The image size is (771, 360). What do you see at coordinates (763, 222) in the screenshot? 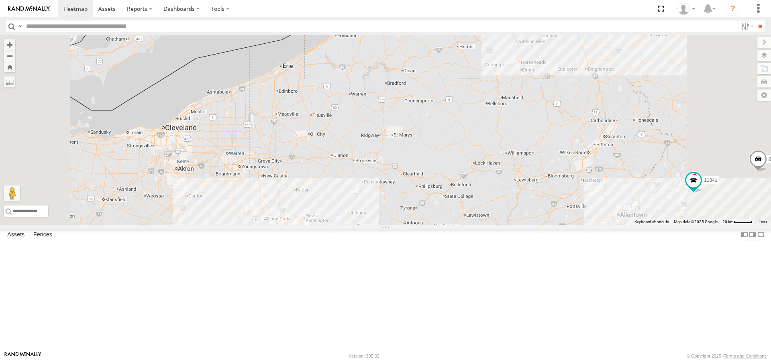
I see `a: Terms` at bounding box center [763, 222].